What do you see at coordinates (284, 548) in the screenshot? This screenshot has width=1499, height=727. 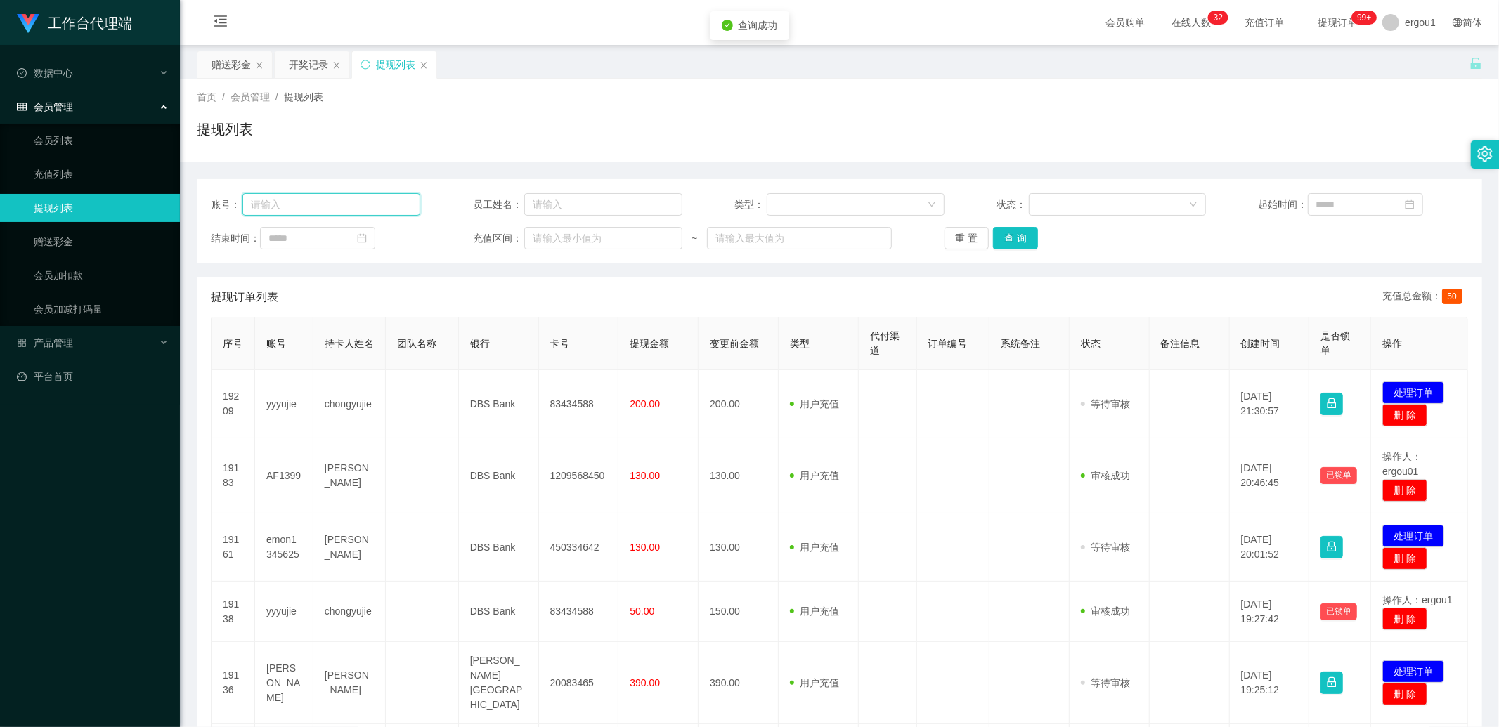 I see `td: emon1345625` at bounding box center [284, 548].